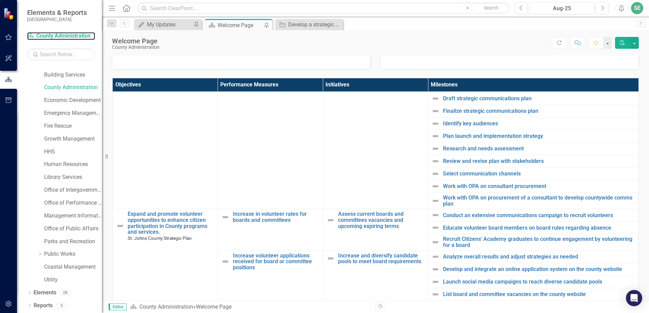 The height and width of the screenshot is (313, 649). What do you see at coordinates (276, 217) in the screenshot?
I see `a: Increase in volunteer rates for boards and committees` at bounding box center [276, 217].